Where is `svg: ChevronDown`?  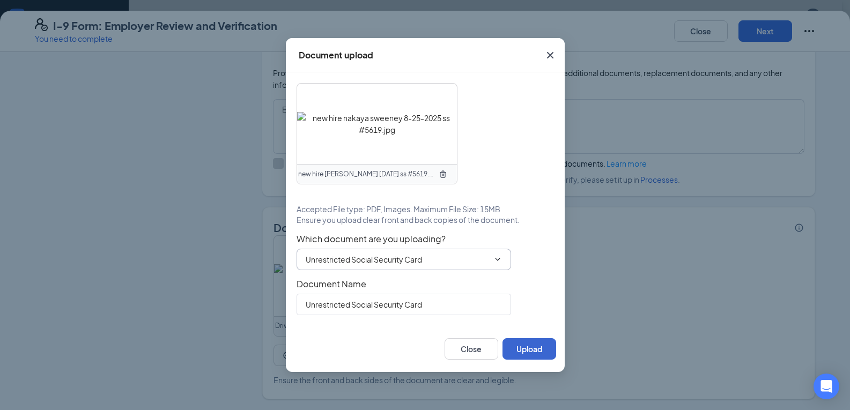
svg: ChevronDown is located at coordinates (497, 259).